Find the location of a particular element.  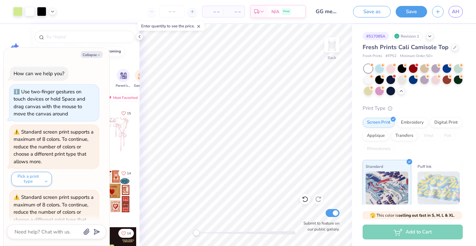

div: # 517085A is located at coordinates (376, 36).